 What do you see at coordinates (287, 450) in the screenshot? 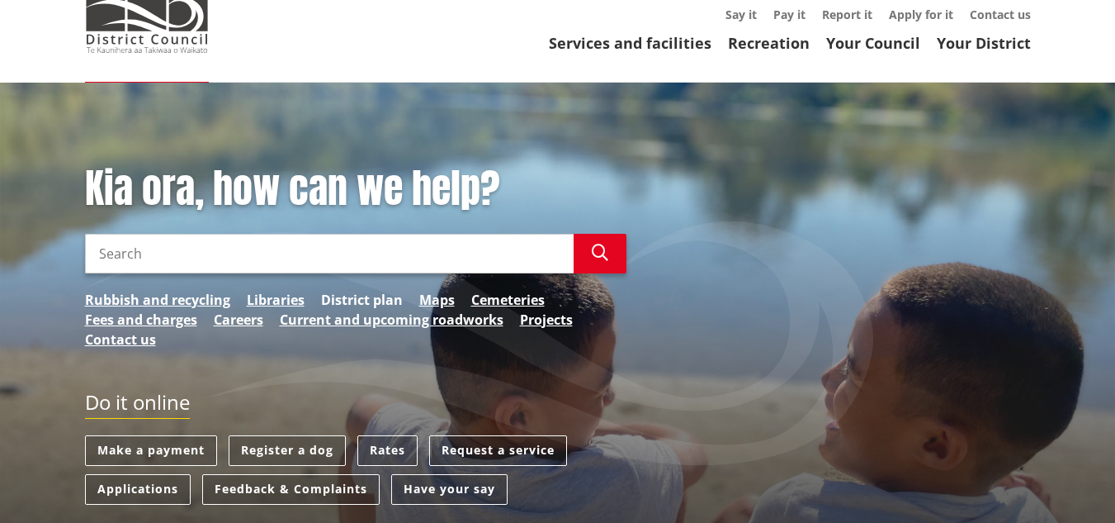
I see `a: Register a dog` at bounding box center [287, 450].